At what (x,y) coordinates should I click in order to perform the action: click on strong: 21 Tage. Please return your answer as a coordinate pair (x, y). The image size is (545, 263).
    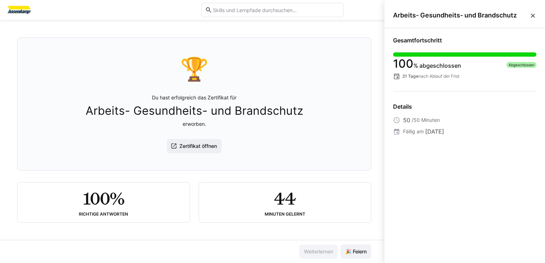
    Looking at the image, I should click on (410, 76).